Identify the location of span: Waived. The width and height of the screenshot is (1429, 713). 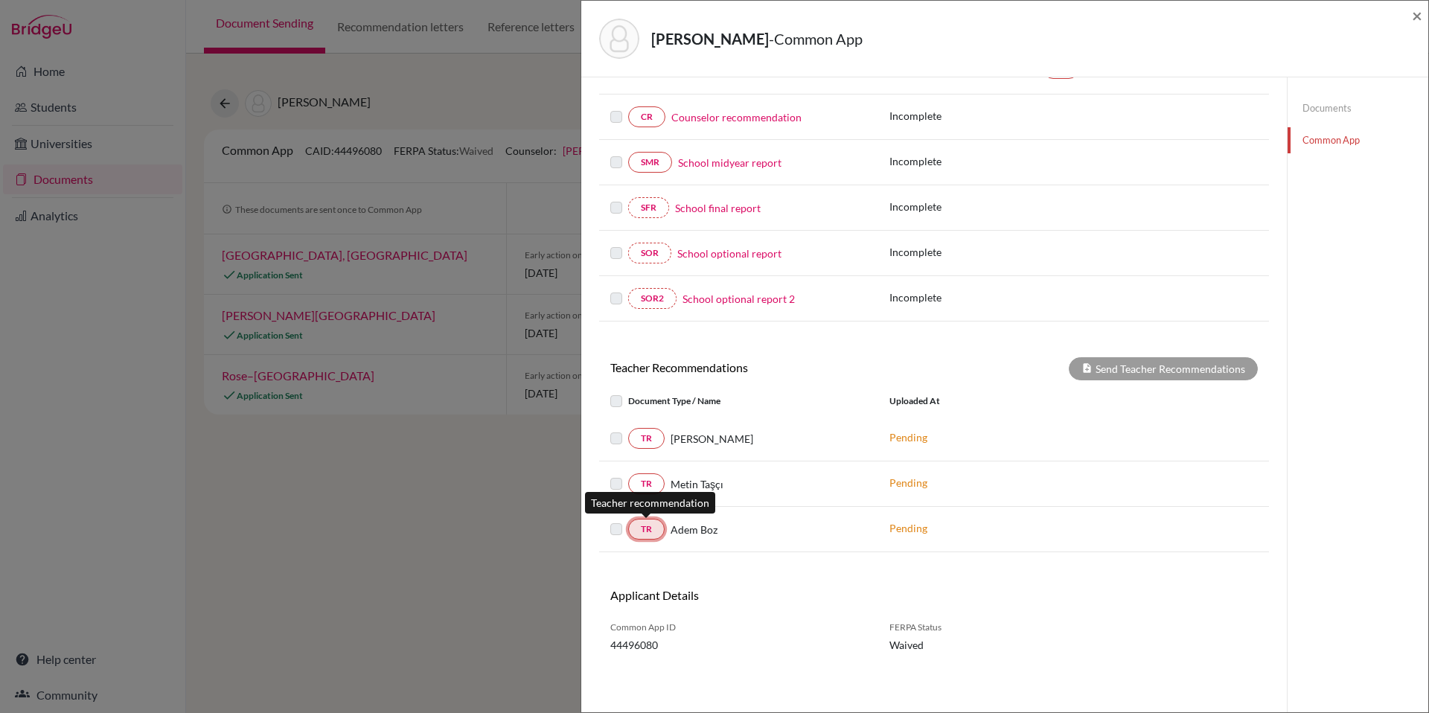
(962, 645).